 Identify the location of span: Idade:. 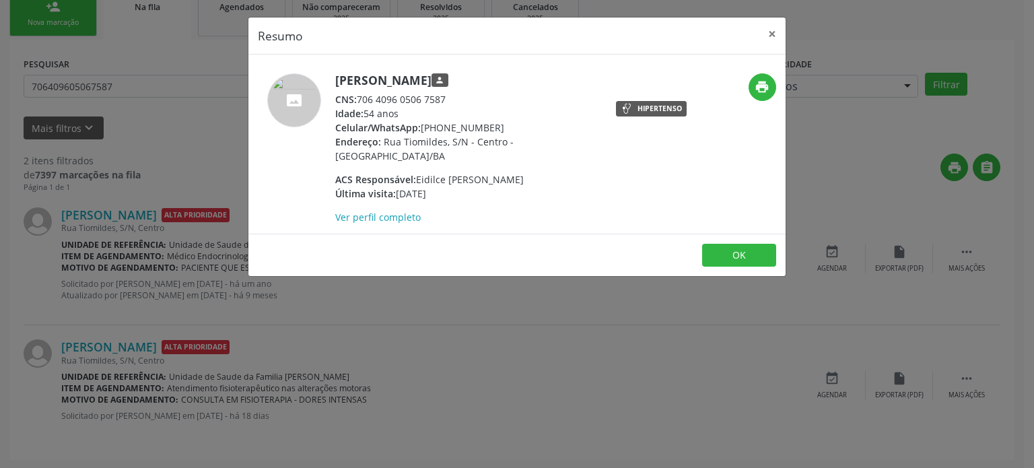
(349, 113).